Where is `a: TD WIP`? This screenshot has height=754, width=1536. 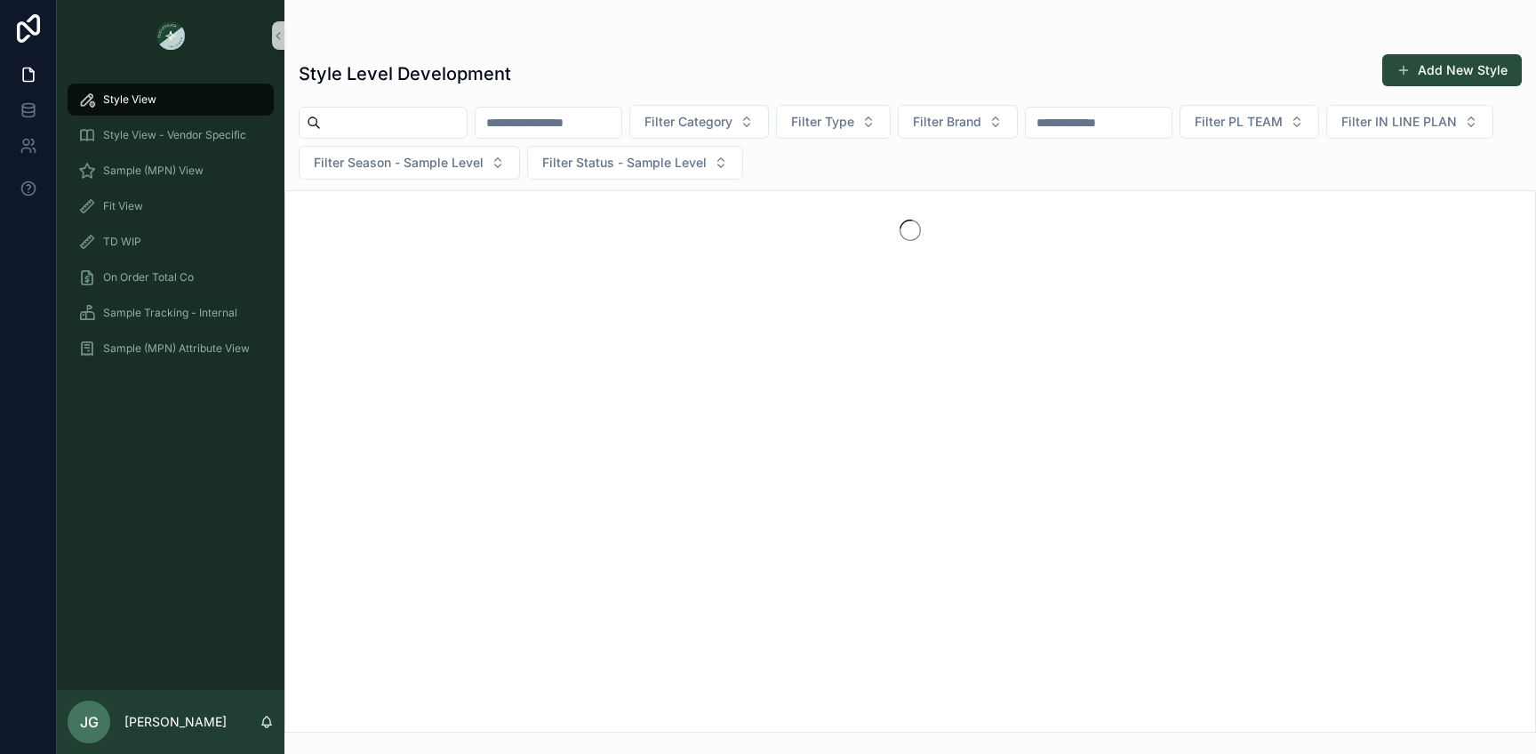
a: TD WIP is located at coordinates (171, 242).